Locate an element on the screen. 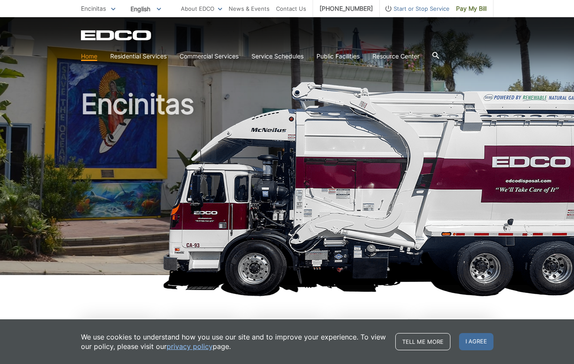 The height and width of the screenshot is (364, 574). span: Encinitas is located at coordinates (93, 8).